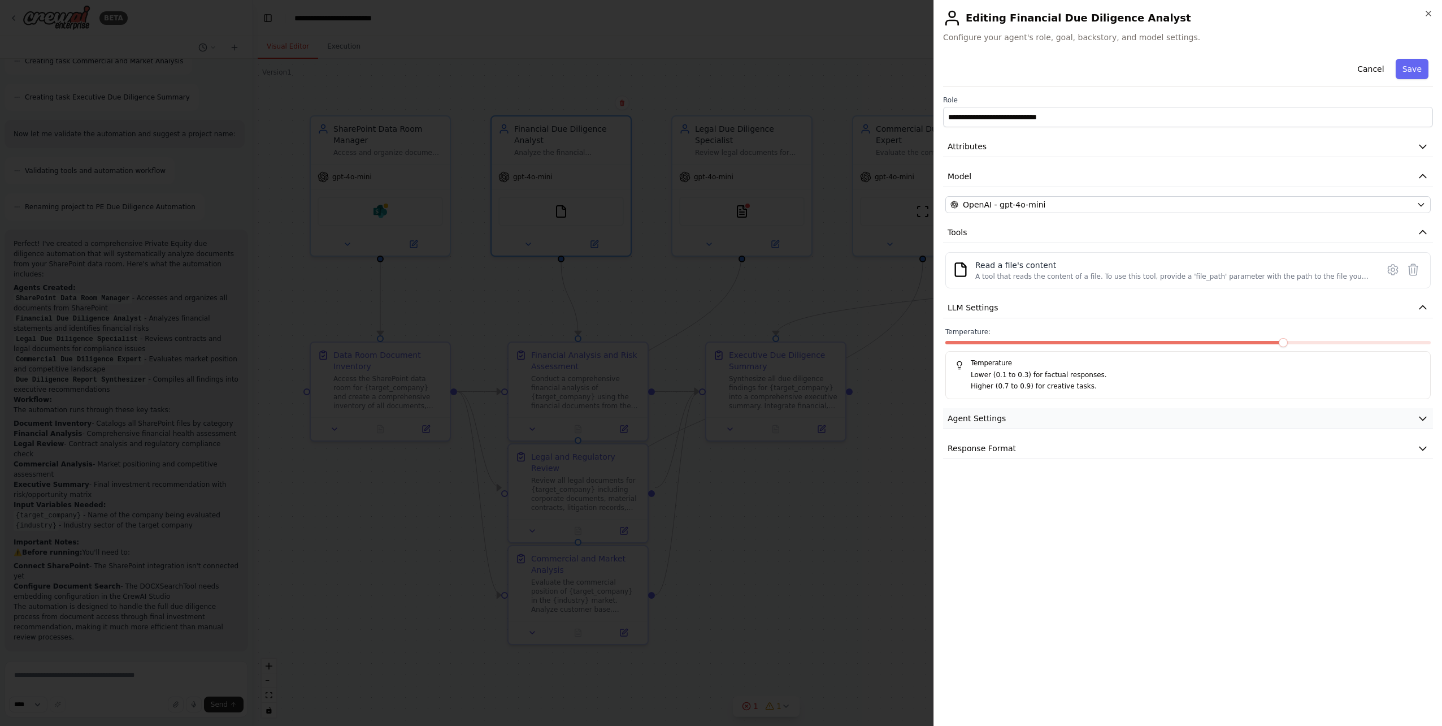 The image size is (1442, 726). What do you see at coordinates (957, 232) in the screenshot?
I see `span: Tools` at bounding box center [957, 232].